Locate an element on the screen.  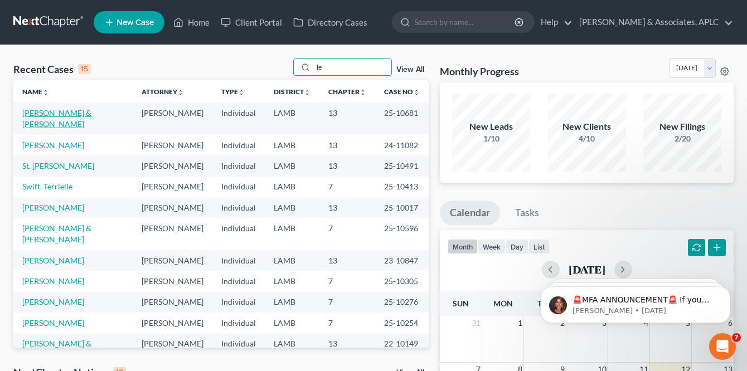
td: 24-11082 is located at coordinates (402, 145).